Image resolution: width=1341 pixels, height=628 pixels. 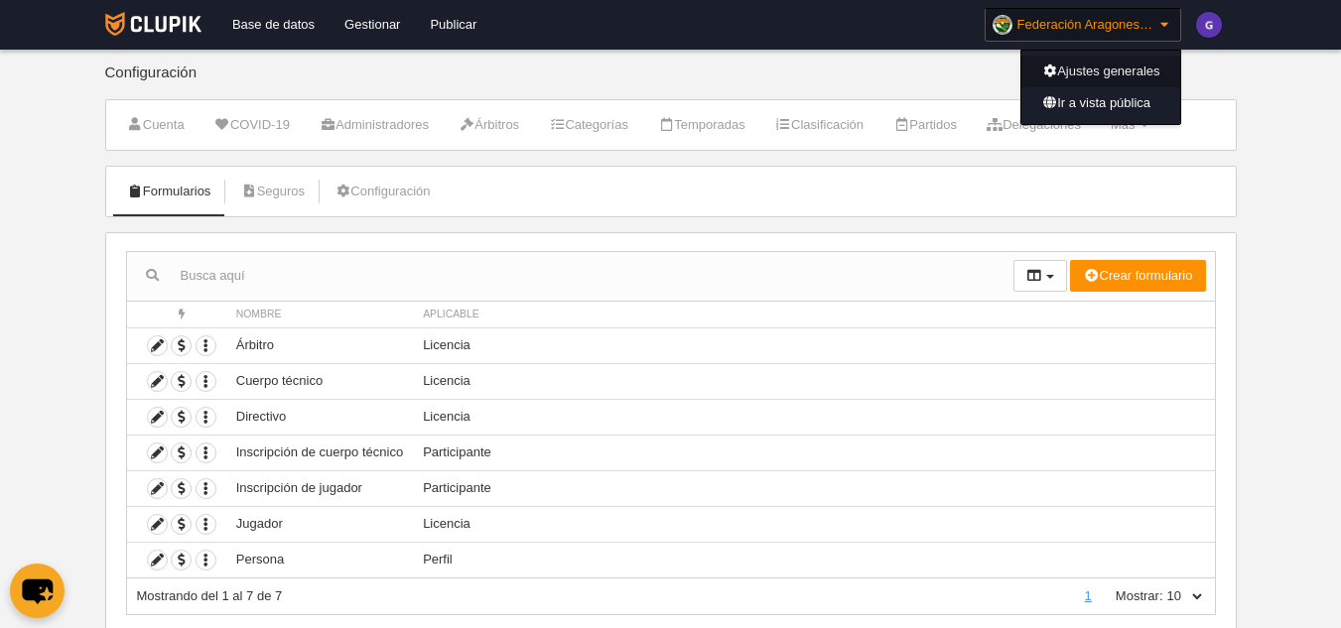 What do you see at coordinates (1087, 25) in the screenshot?
I see `span: Federación Aragonesa de Pelota` at bounding box center [1087, 25].